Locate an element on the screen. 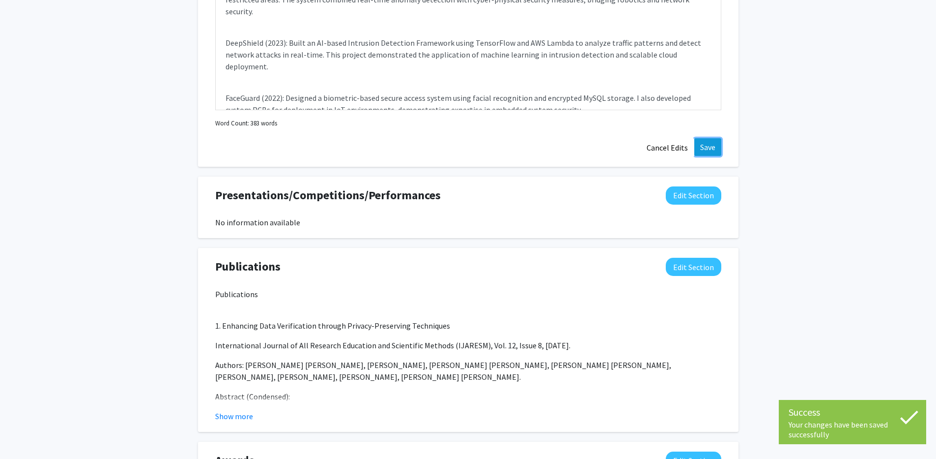 This screenshot has width=936, height=459. p: Publications is located at coordinates (468, 294).